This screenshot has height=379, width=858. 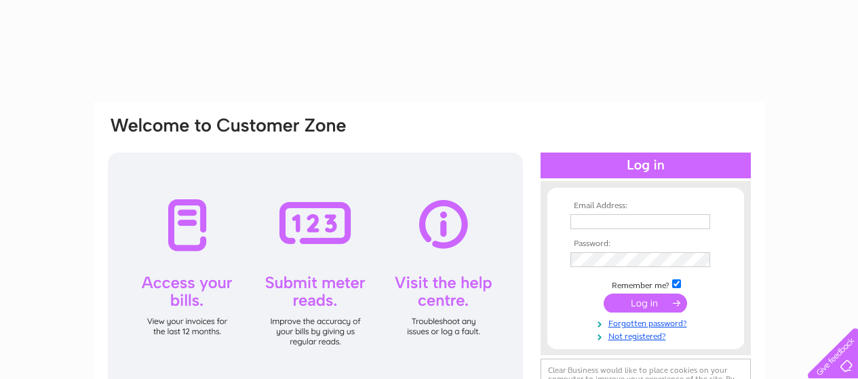 I want to click on input: Submit, so click(x=645, y=303).